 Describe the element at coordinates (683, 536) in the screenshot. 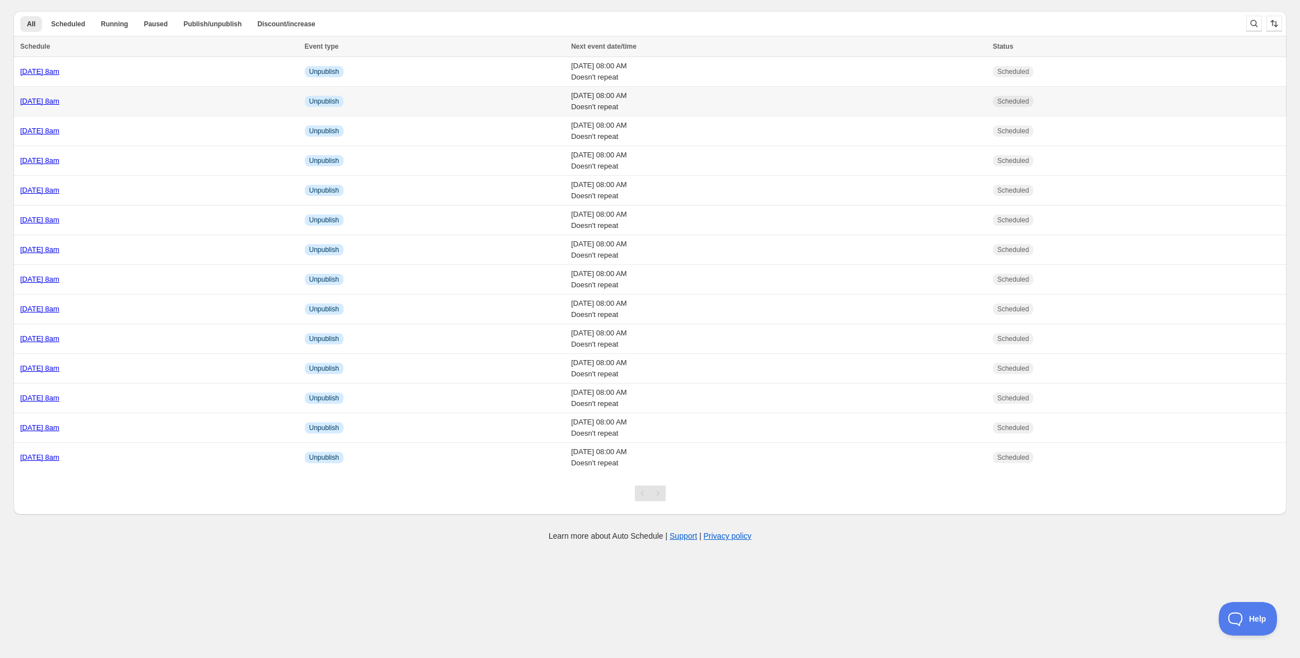

I see `a: Support` at that location.